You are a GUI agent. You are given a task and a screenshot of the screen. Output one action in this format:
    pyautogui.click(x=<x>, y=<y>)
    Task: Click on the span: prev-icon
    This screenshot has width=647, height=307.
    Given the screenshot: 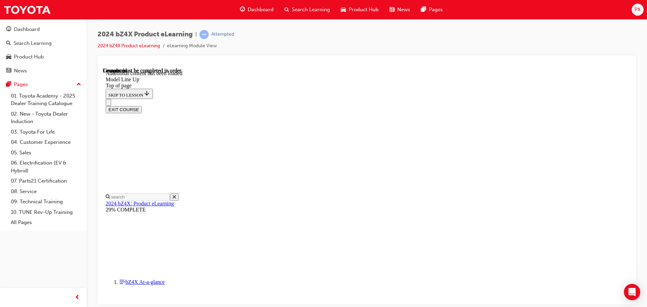 What is the action you would take?
    pyautogui.click(x=77, y=297)
    